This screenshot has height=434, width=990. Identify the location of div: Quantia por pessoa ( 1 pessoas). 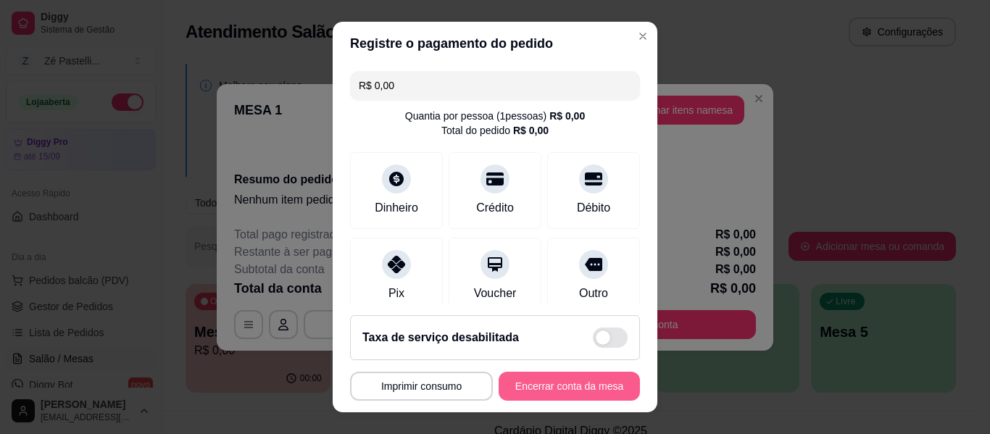
(495, 116).